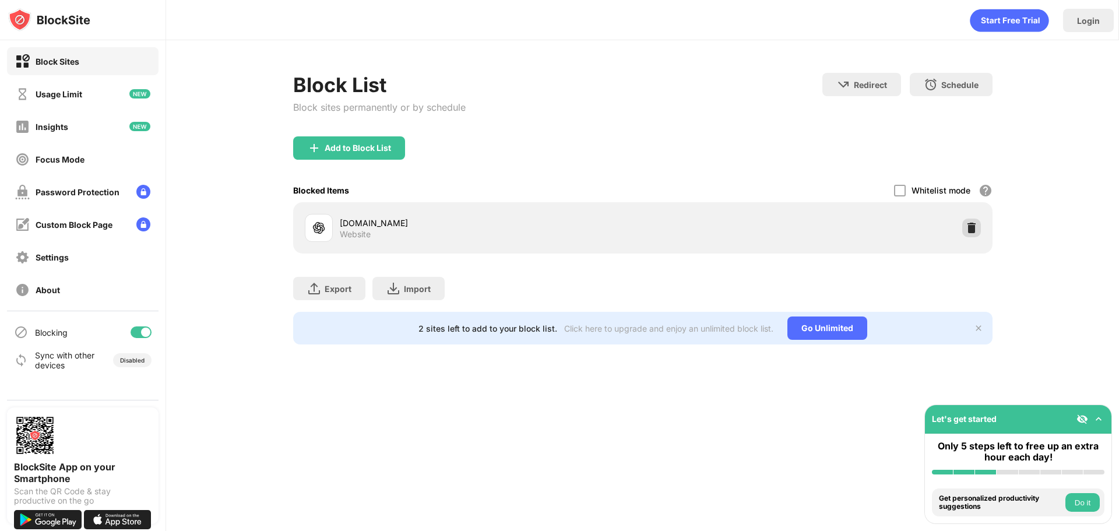  Describe the element at coordinates (338, 289) in the screenshot. I see `div: Export` at that location.